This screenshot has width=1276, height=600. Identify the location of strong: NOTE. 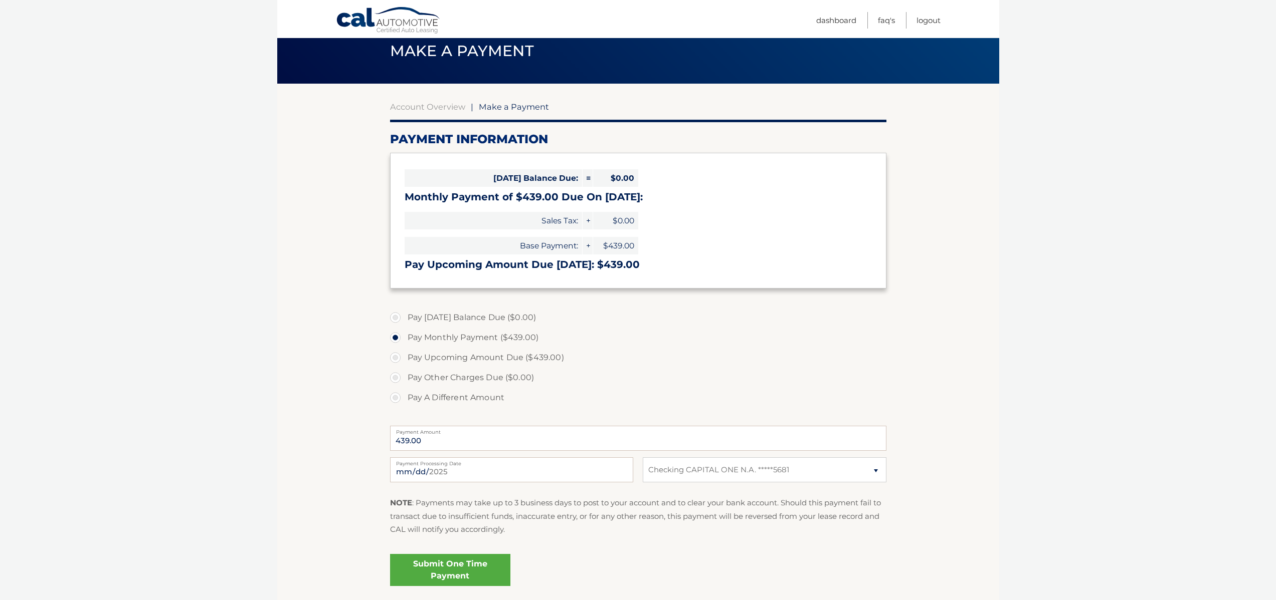
(401, 503).